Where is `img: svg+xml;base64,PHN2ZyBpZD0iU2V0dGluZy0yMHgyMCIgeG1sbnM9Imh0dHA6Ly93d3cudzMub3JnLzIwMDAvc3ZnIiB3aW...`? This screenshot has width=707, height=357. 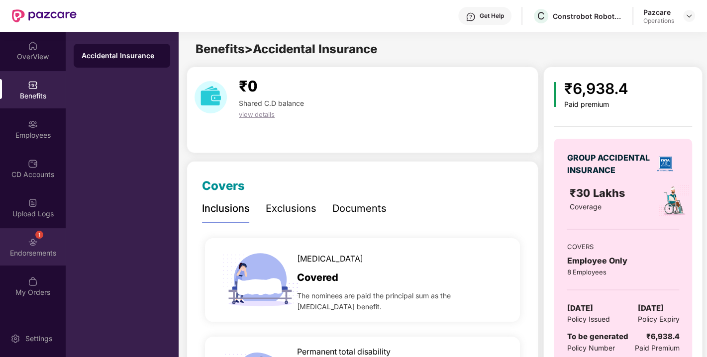
img: svg+xml;base64,PHN2ZyBpZD0iU2V0dGluZy0yMHgyMCIgeG1sbnM9Imh0dHA6Ly93d3cudzMub3JnLzIwMDAvc3ZnIiB3aW... is located at coordinates (15, 339).